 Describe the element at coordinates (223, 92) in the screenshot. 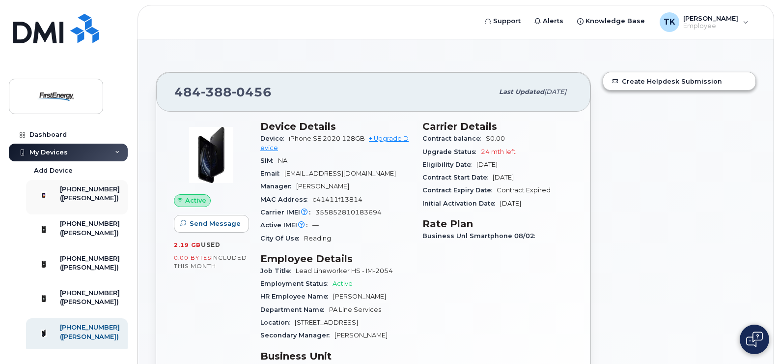

I see `span: 484` at that location.